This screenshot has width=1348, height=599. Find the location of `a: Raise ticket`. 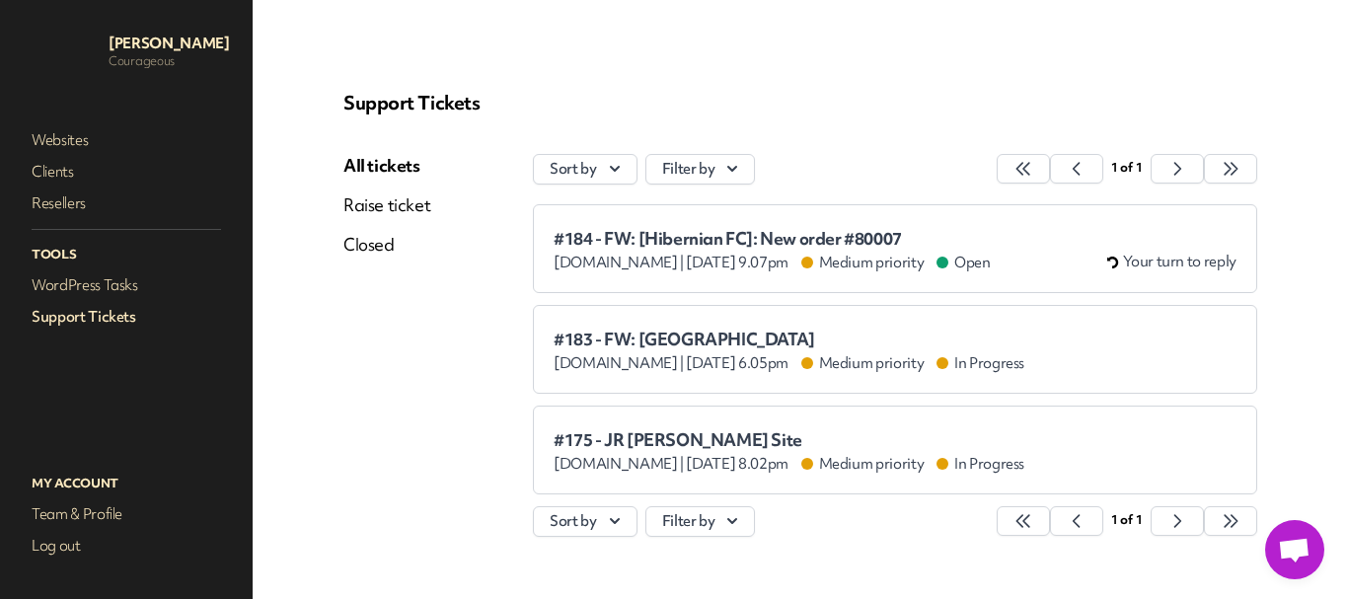

a: Raise ticket is located at coordinates (387, 205).